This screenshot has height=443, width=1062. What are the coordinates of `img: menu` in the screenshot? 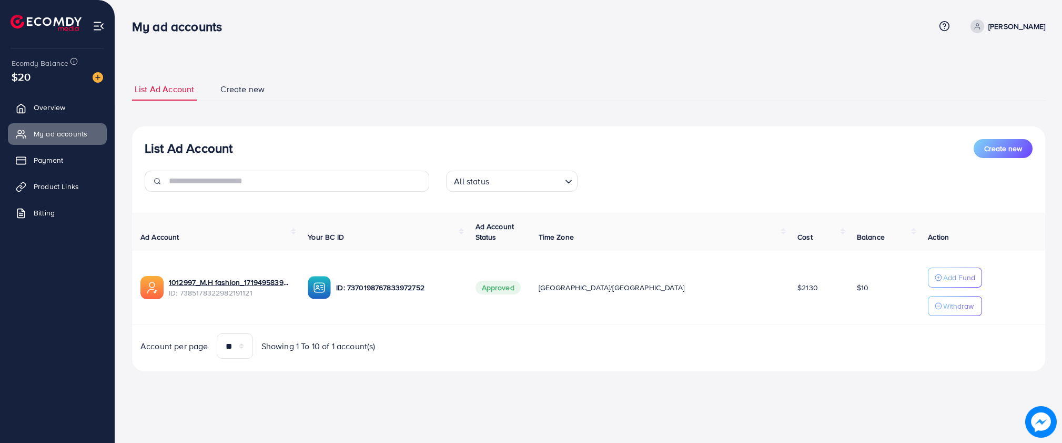 It's located at (98, 26).